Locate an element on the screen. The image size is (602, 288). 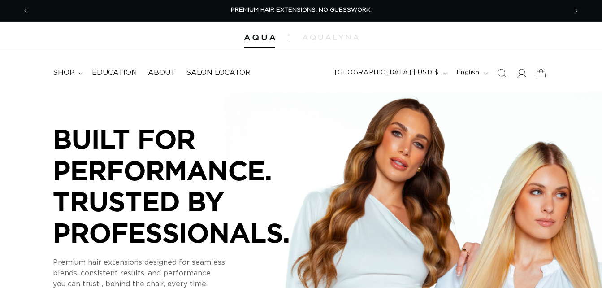
summary: shop is located at coordinates (67, 73).